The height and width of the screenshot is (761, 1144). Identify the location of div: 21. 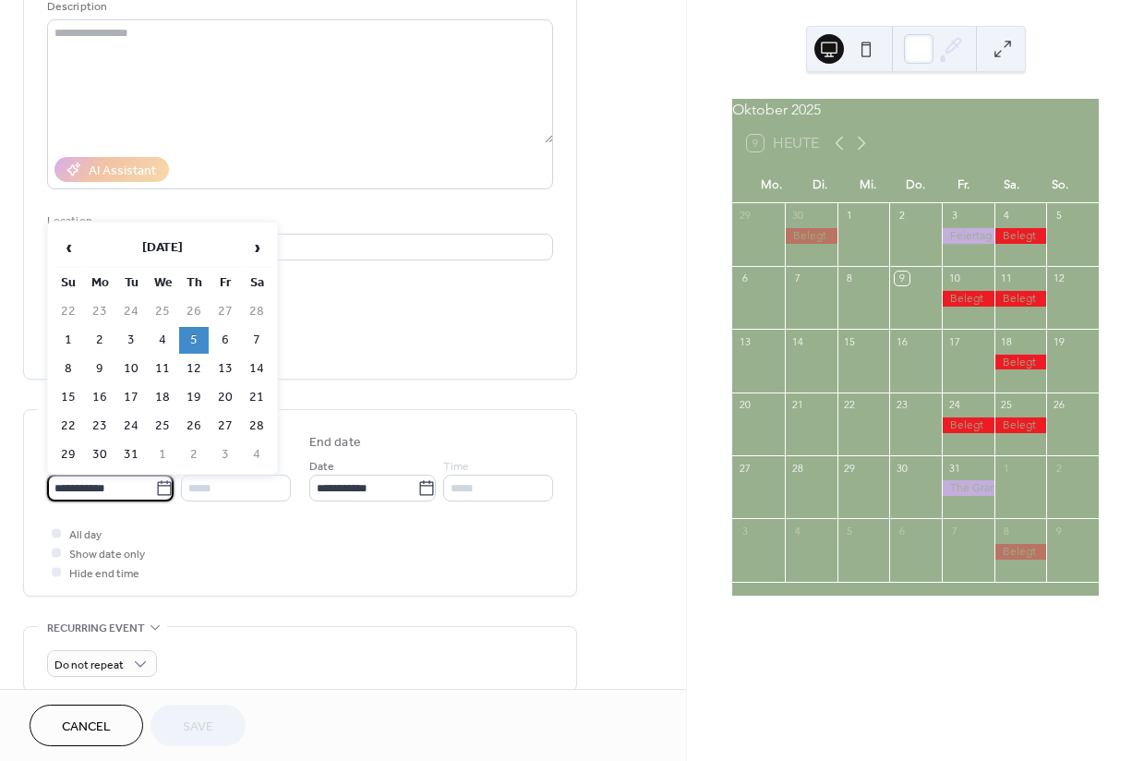
(797, 404).